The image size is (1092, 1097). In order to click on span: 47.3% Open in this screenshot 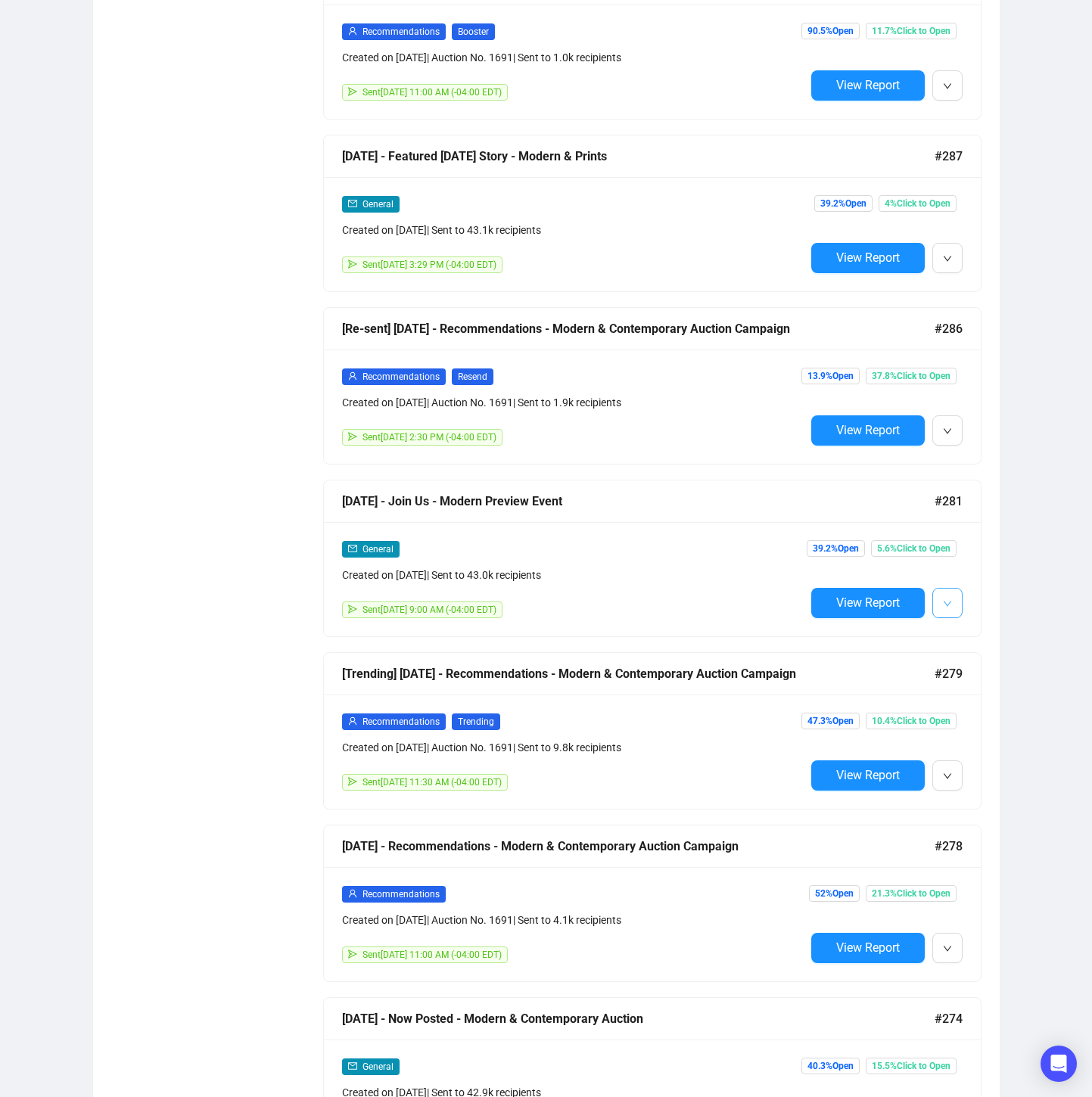, I will do `click(830, 721)`.